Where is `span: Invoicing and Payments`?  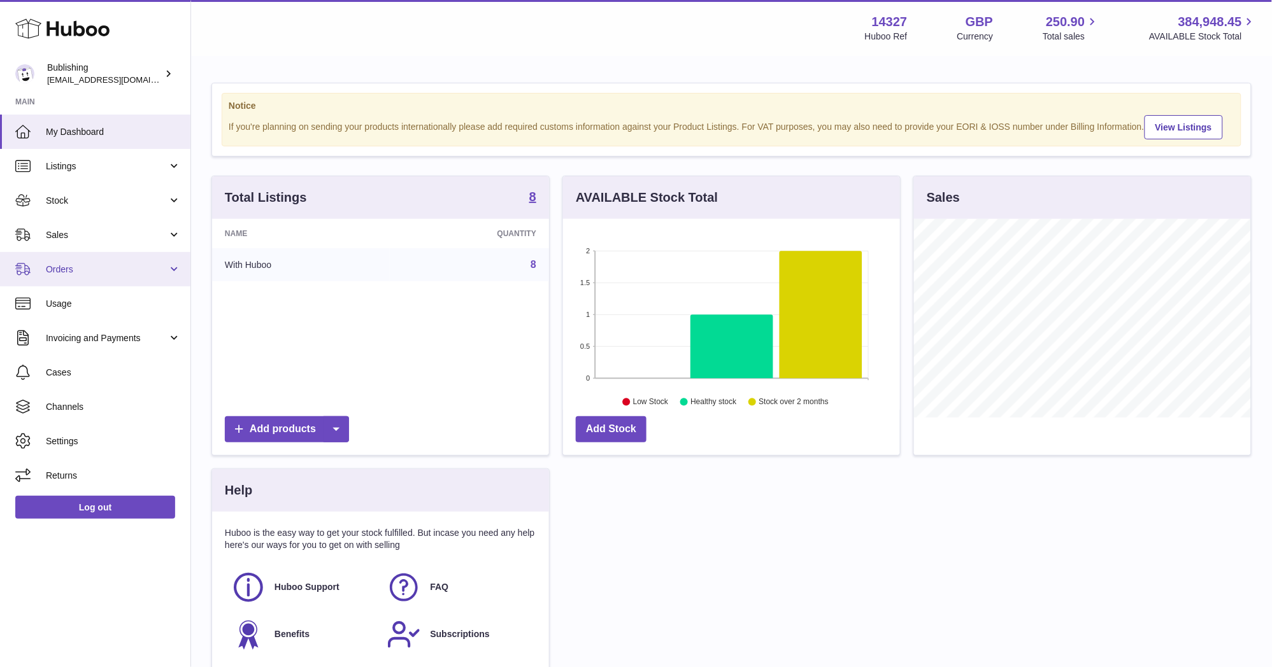 span: Invoicing and Payments is located at coordinates (106, 338).